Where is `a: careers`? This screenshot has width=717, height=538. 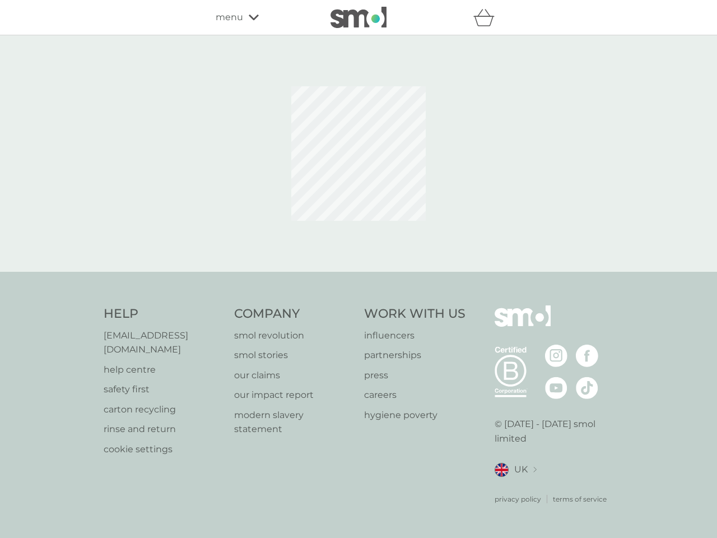
a: careers is located at coordinates (414, 395).